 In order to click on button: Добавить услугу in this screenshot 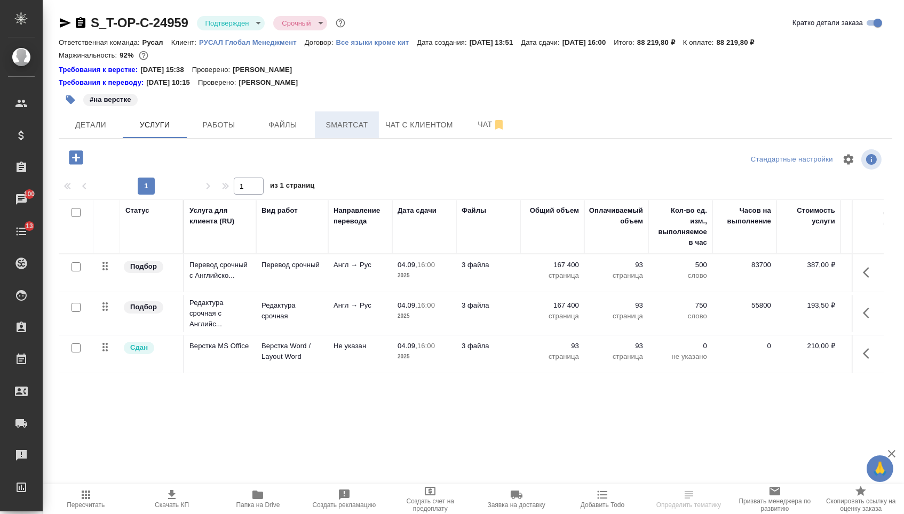, I will do `click(76, 157)`.